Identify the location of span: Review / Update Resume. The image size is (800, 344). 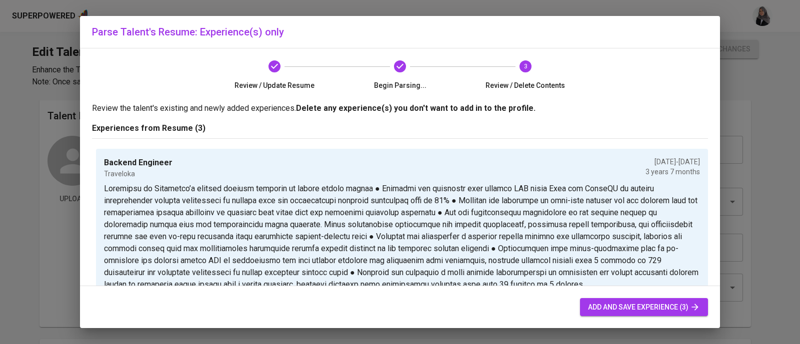
(274, 85).